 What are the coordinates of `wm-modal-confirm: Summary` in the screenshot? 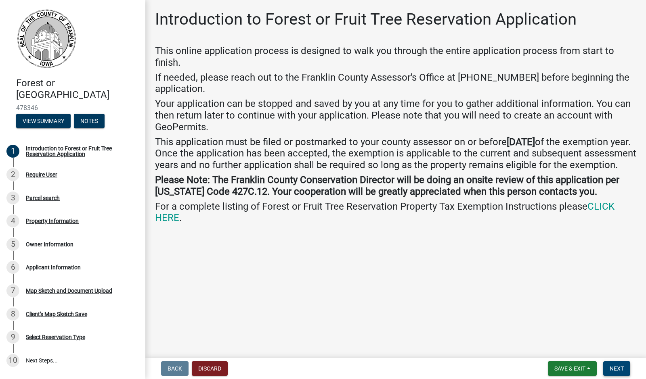 It's located at (43, 121).